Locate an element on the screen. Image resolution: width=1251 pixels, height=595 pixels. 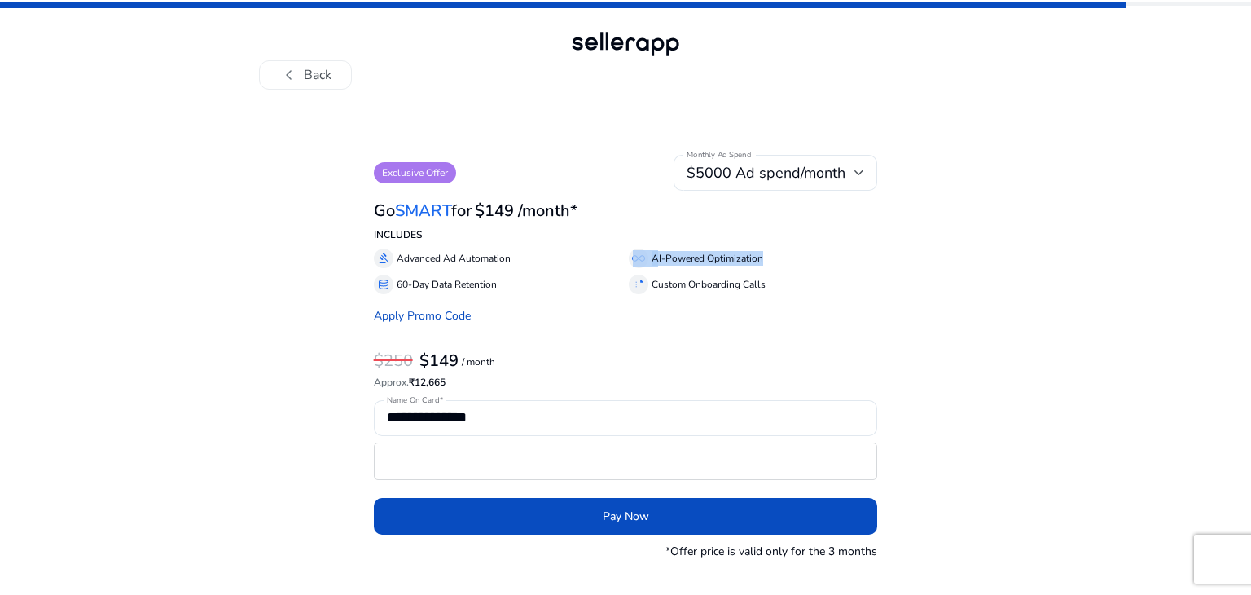
p: *Offer price is valid only for the 3 months is located at coordinates (772, 551).